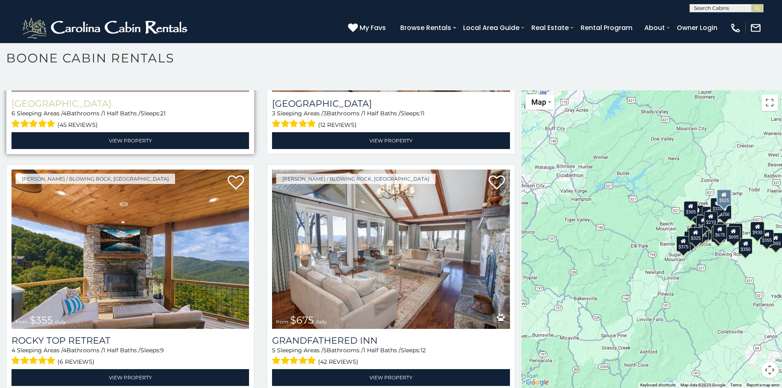 The height and width of the screenshot is (388, 782). Describe the element at coordinates (766, 237) in the screenshot. I see `div: $355` at that location.